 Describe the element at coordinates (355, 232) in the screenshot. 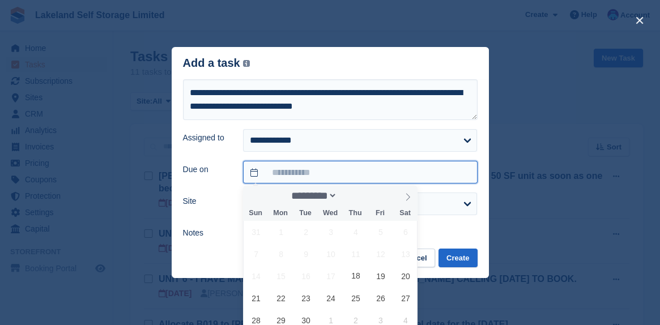

I see `span: September 4, 2025` at that location.